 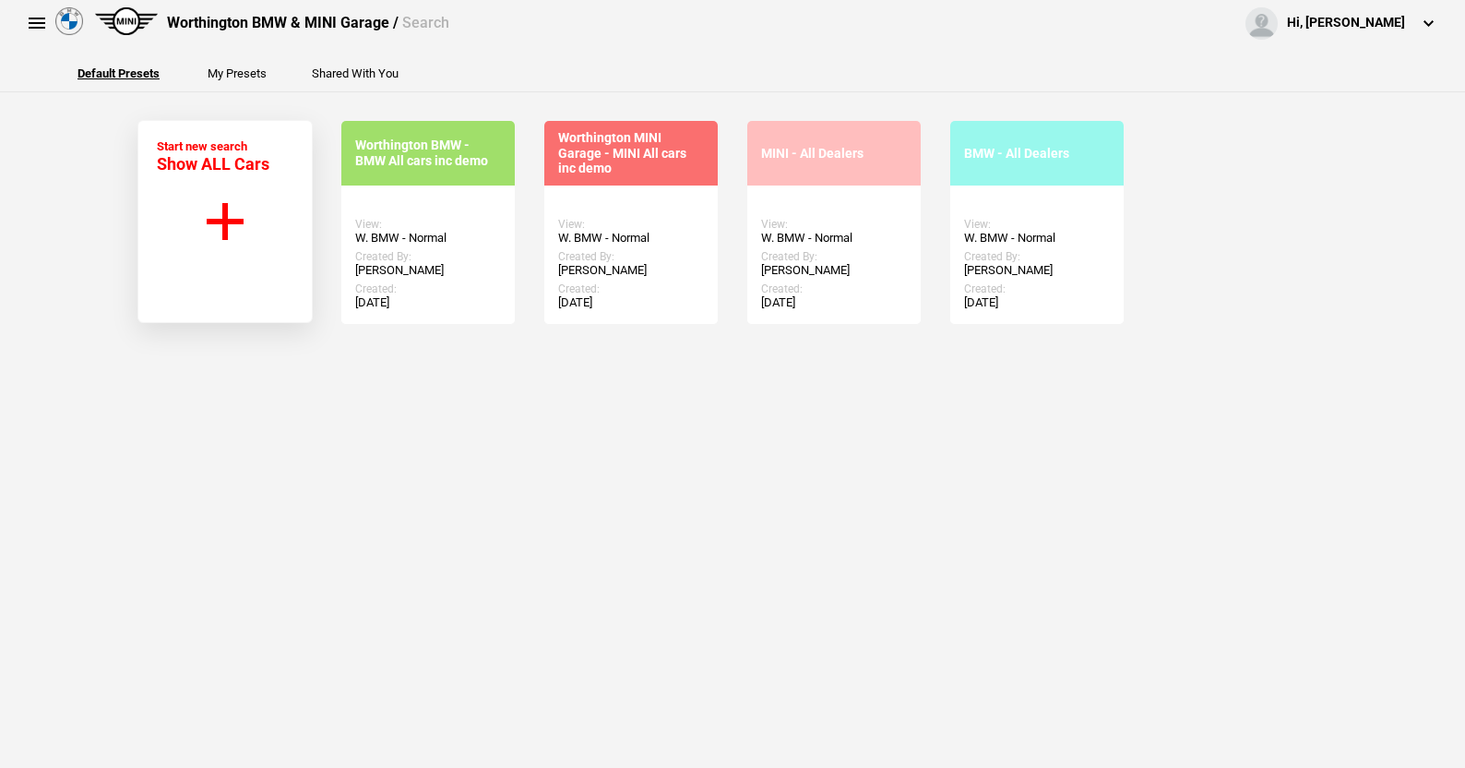 I want to click on span: Show ALL Cars, so click(x=213, y=163).